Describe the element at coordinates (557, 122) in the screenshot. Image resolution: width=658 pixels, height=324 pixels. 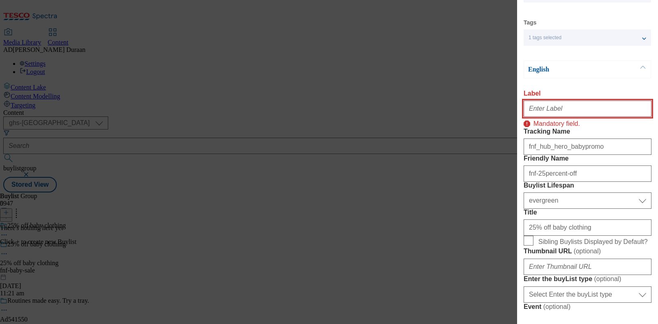
I see `p: Mandatory field.` at that location.